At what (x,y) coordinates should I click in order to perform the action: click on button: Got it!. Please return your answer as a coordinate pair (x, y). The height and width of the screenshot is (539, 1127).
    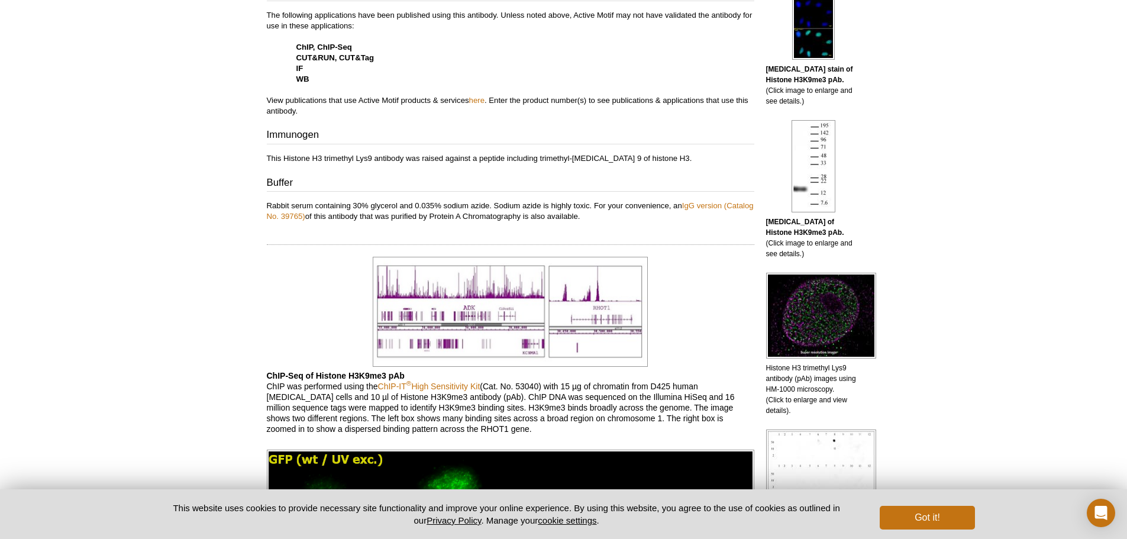
    Looking at the image, I should click on (927, 518).